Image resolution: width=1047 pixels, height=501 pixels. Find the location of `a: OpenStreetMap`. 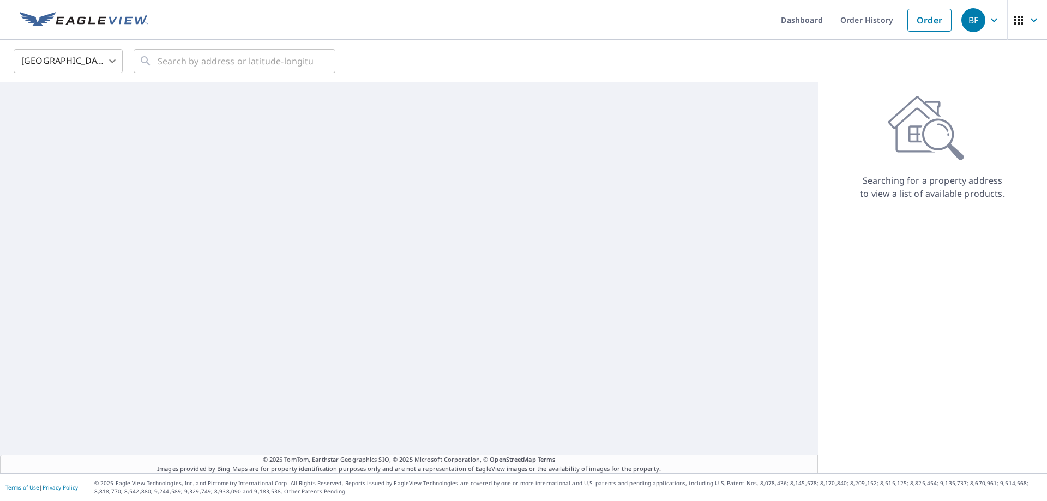

a: OpenStreetMap is located at coordinates (513, 459).